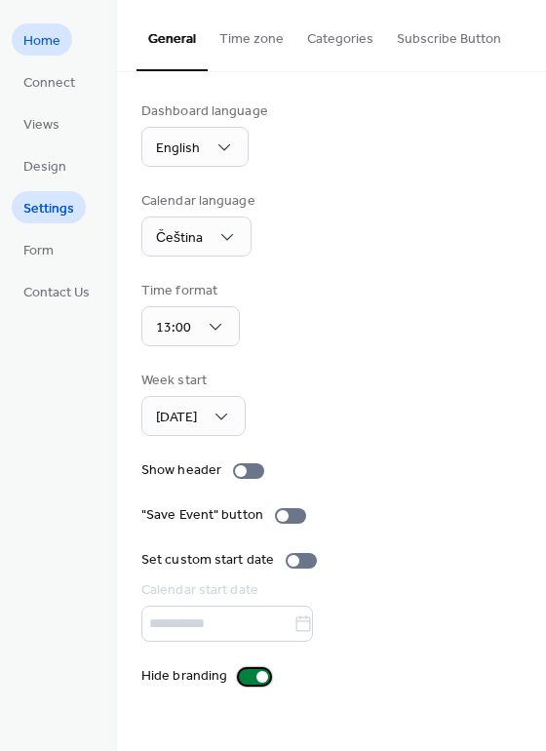 The width and height of the screenshot is (546, 751). Describe the element at coordinates (45, 167) in the screenshot. I see `span: Design` at that location.